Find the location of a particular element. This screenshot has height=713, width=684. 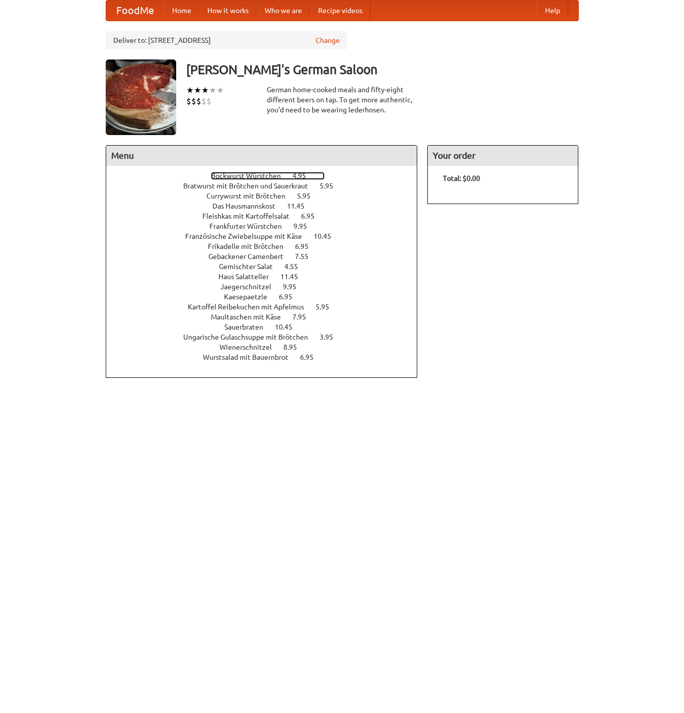

span: Gebackener Camenbert is located at coordinates (251, 256).